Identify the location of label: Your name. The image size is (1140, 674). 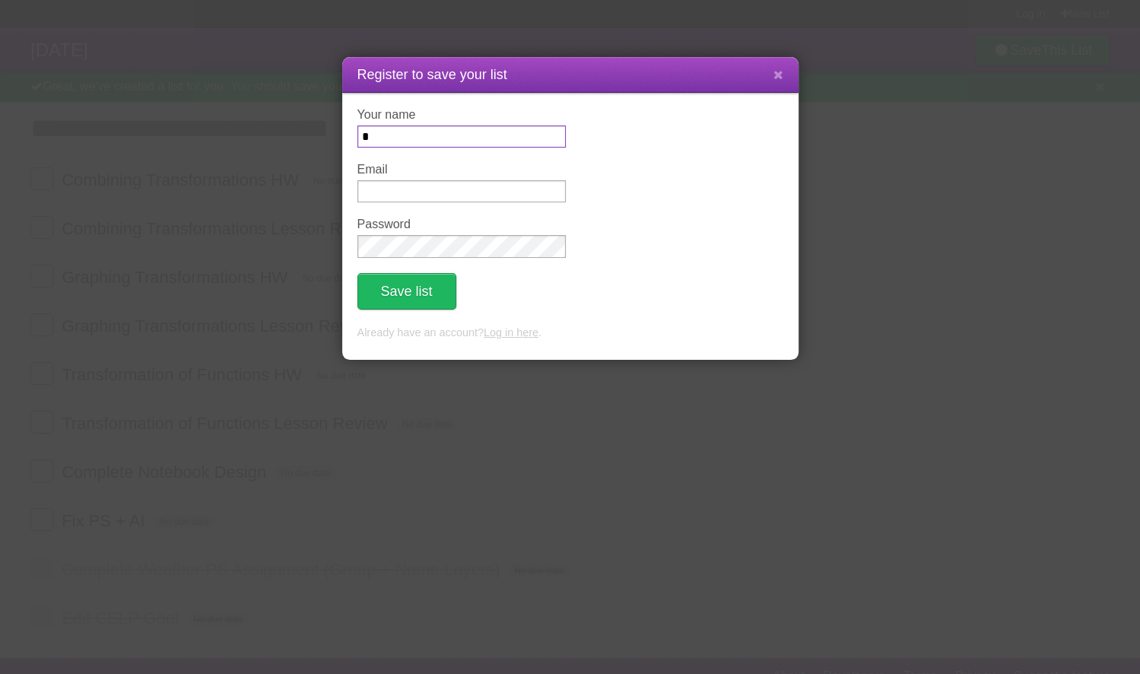
(462, 115).